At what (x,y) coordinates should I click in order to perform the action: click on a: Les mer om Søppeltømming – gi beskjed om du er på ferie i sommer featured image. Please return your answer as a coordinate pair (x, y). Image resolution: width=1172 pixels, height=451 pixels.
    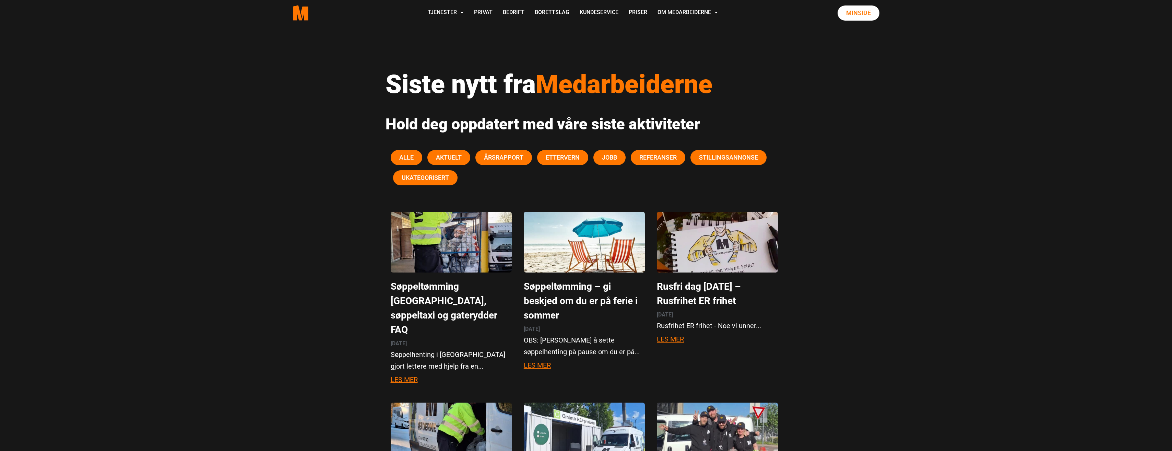
    Looking at the image, I should click on (584, 241).